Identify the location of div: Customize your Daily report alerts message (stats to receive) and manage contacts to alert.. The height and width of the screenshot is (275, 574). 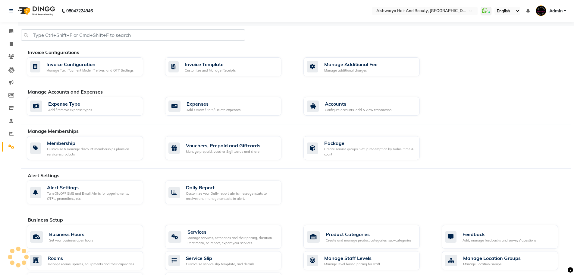
(231, 196).